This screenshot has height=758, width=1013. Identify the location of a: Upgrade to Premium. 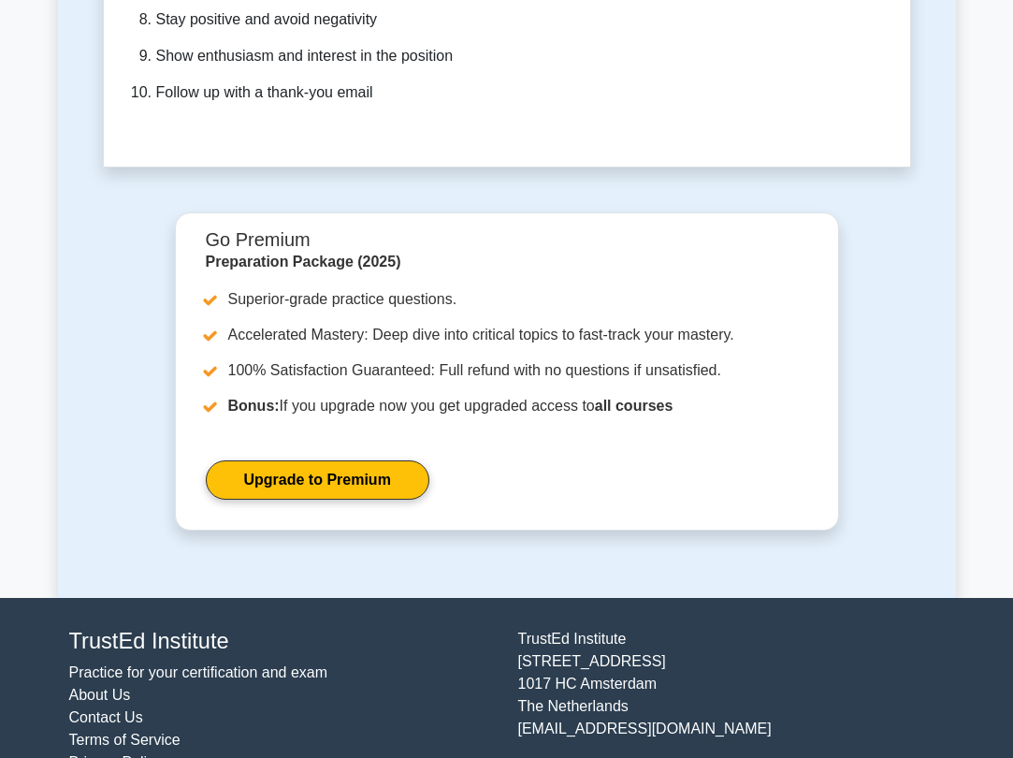
(317, 480).